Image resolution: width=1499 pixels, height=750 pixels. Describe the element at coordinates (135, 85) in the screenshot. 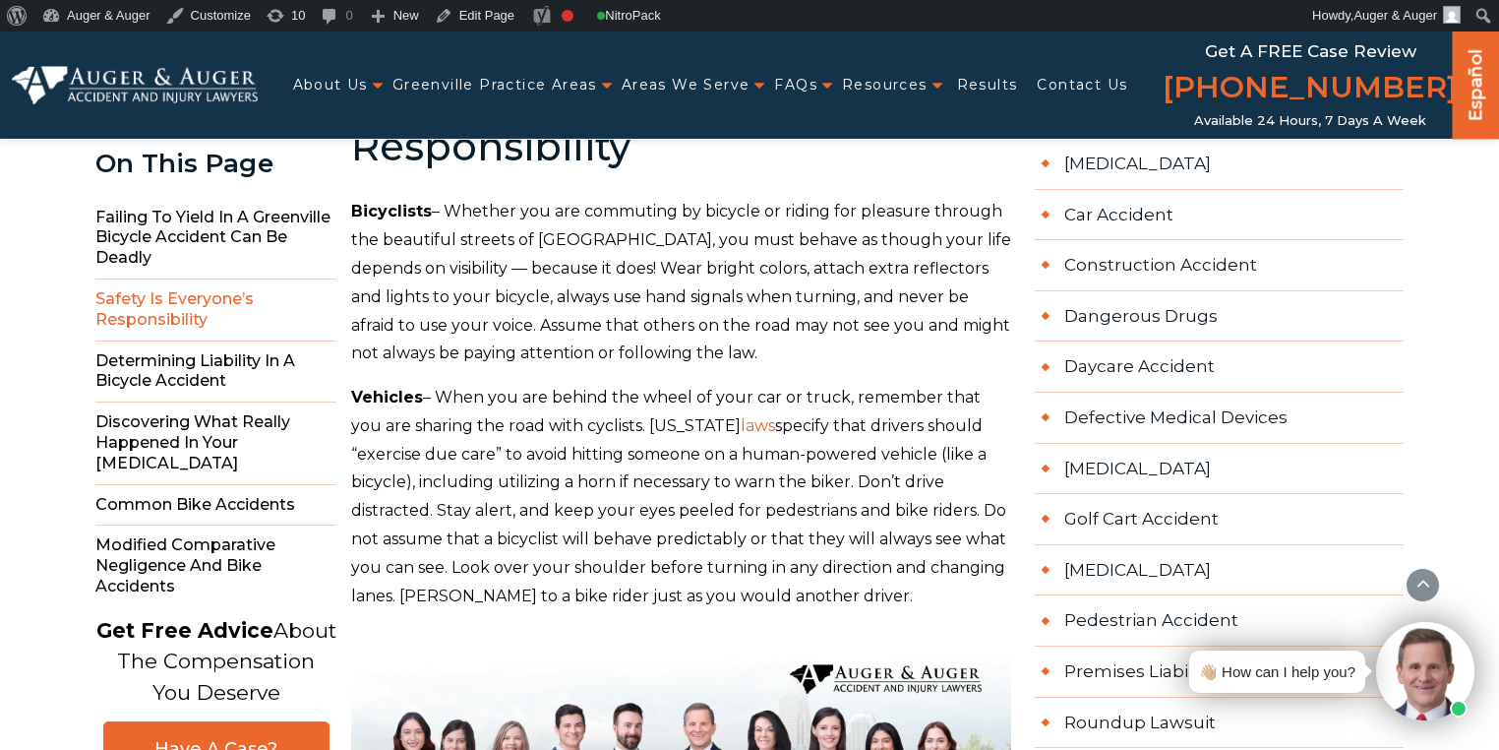

I see `a: Auger & Auger Accident and Injury Lawyers Logo` at that location.